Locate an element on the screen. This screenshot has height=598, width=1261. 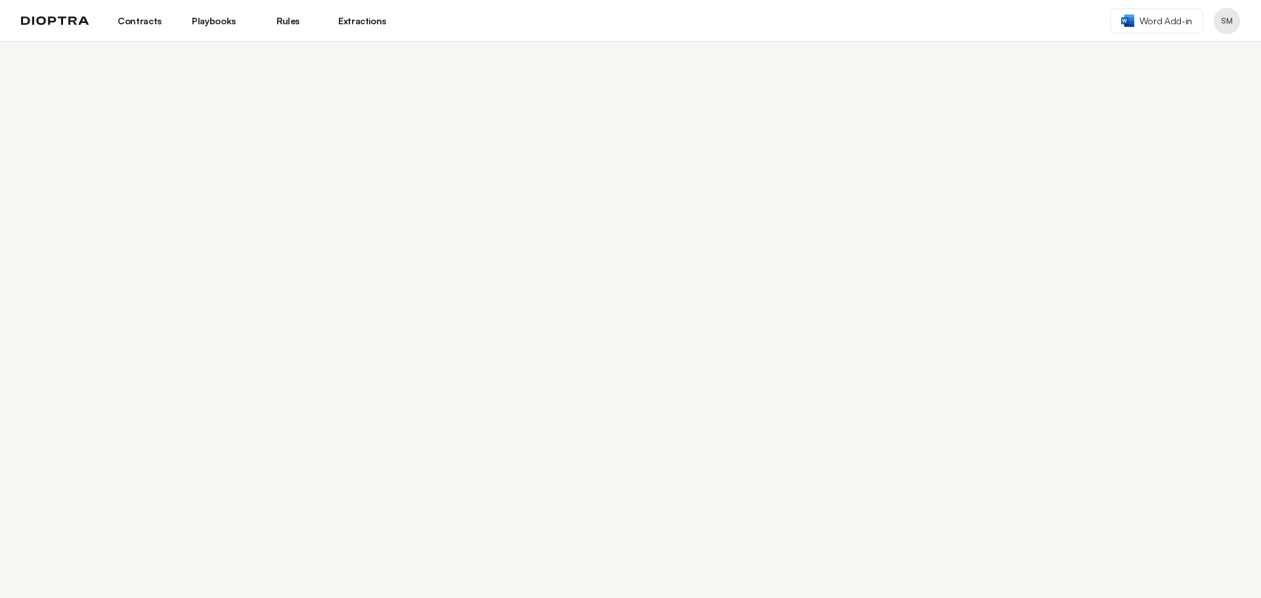
a: Rules is located at coordinates (288, 21).